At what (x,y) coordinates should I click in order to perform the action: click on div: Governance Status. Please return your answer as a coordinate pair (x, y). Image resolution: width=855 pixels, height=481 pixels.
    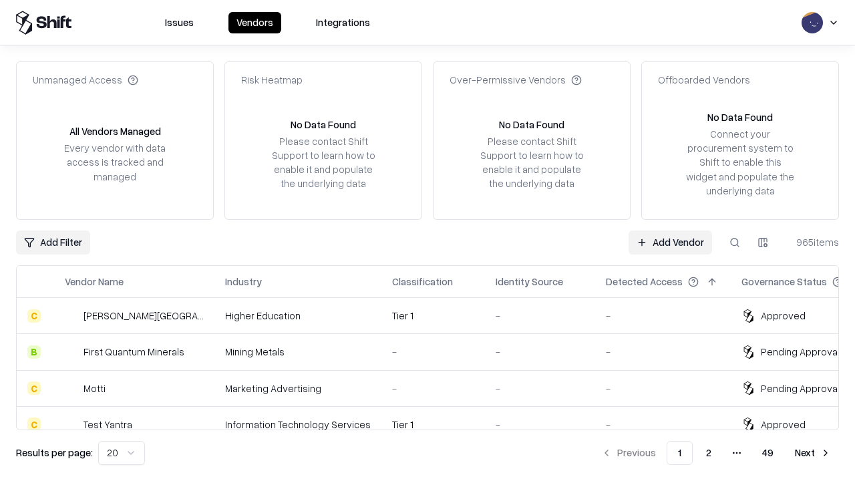
    Looking at the image, I should click on (784, 281).